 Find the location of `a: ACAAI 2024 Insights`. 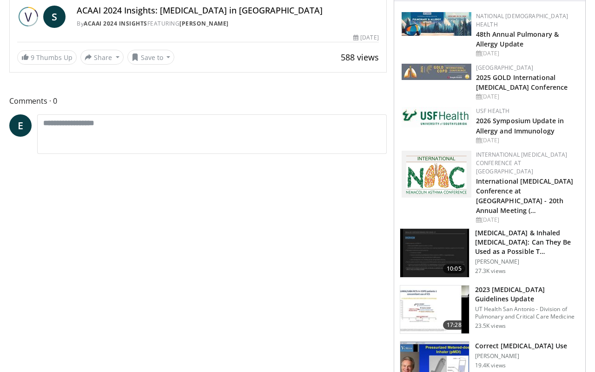

a: ACAAI 2024 Insights is located at coordinates (115, 23).